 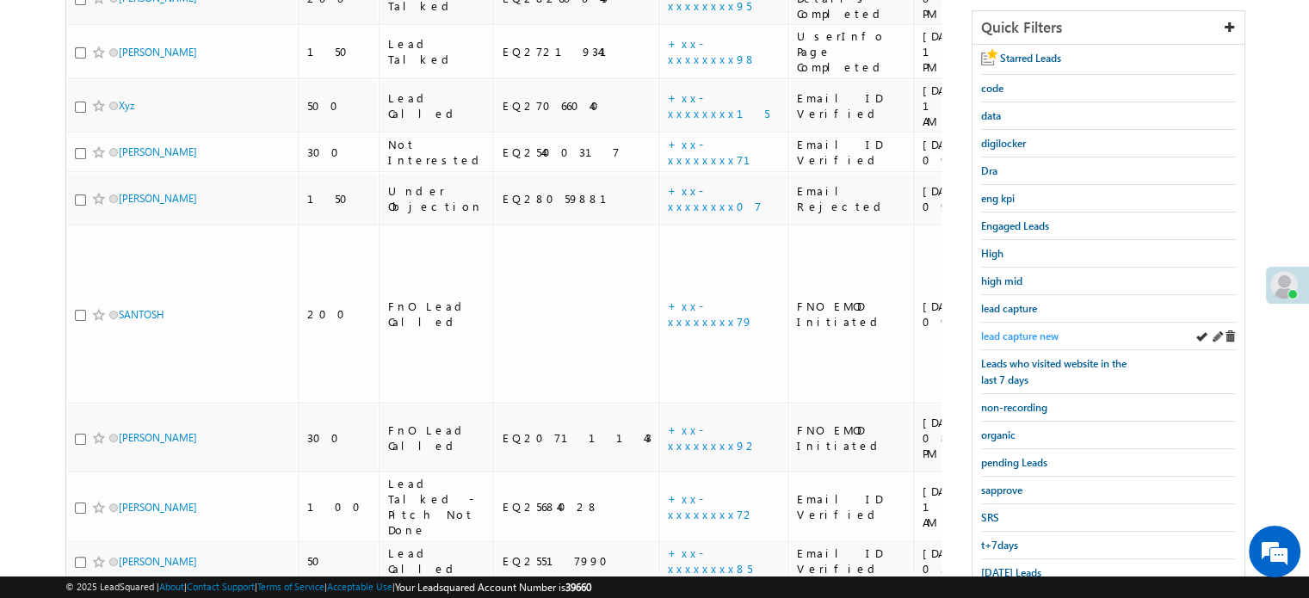 What do you see at coordinates (339, 561) in the screenshot?
I see `div: 50` at bounding box center [339, 561].